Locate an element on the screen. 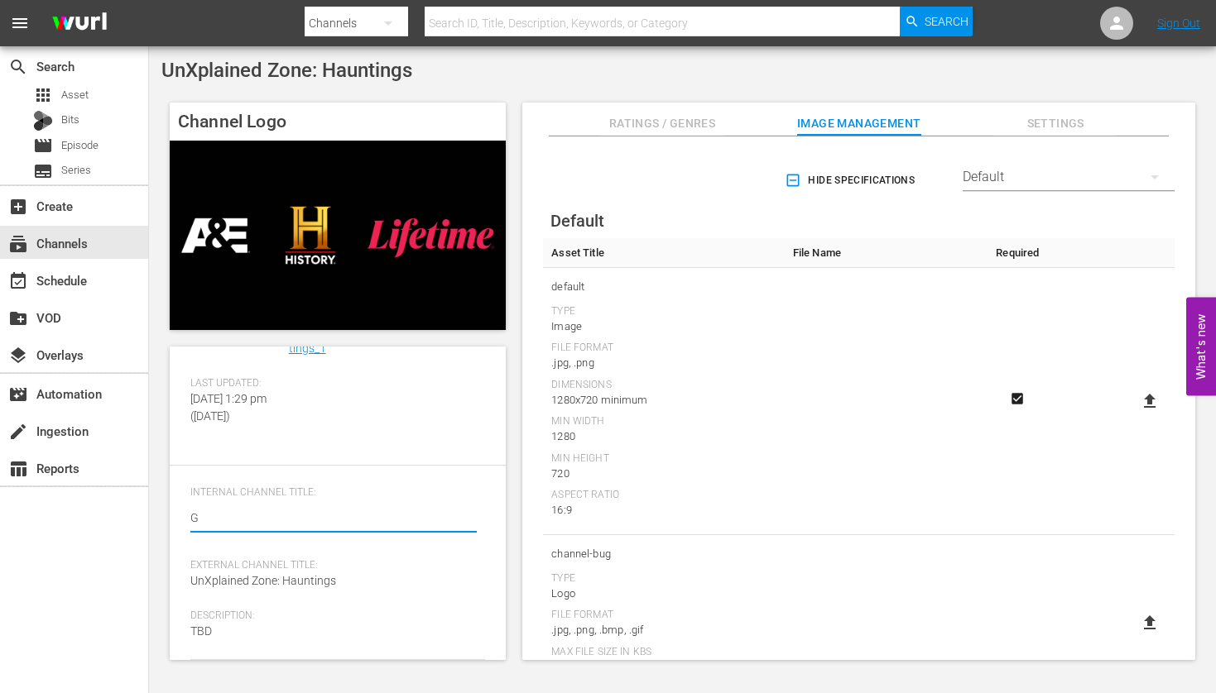 The image size is (1216, 693). span: External Channel Title: is located at coordinates (333, 566).